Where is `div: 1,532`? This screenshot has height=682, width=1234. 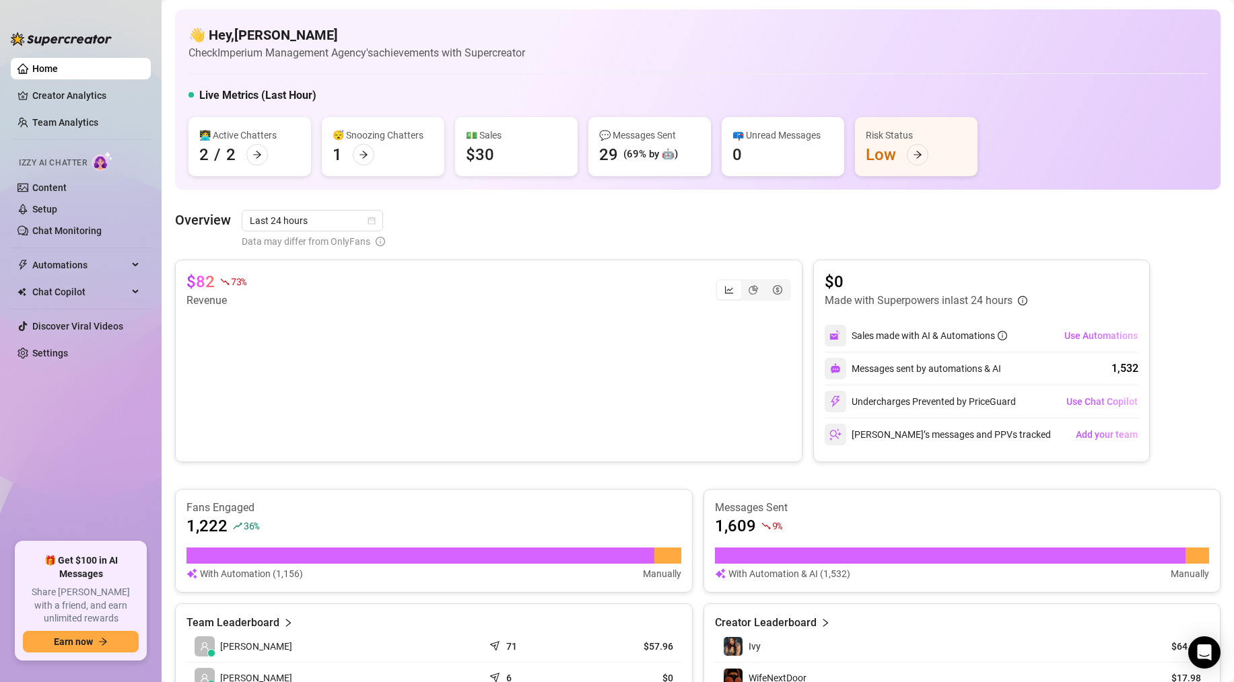 div: 1,532 is located at coordinates (1125, 369).